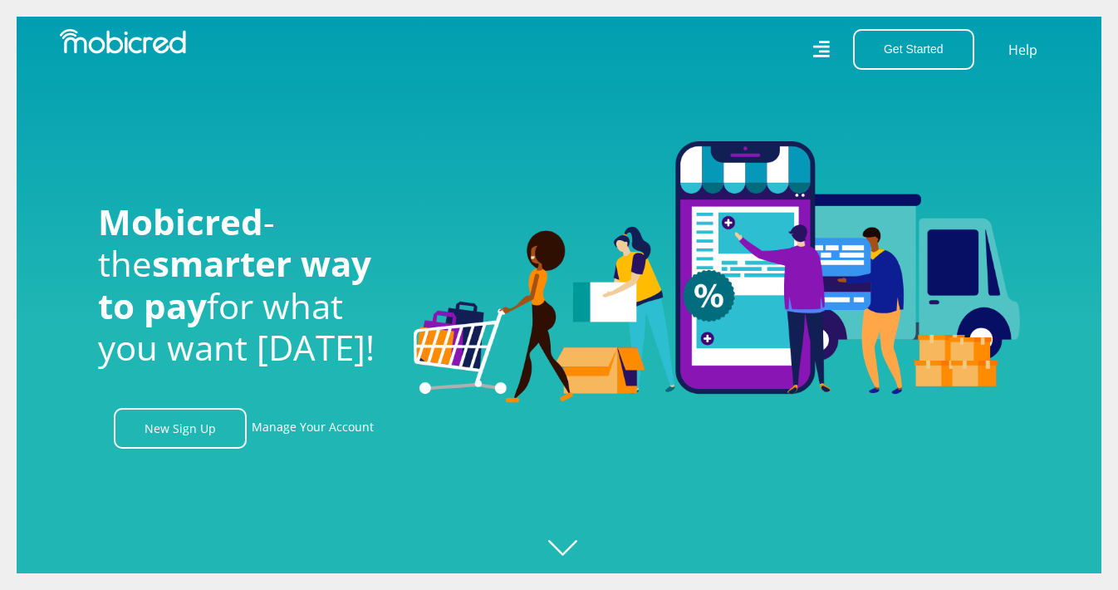  Describe the element at coordinates (180, 428) in the screenshot. I see `a: New Sign Up` at that location.